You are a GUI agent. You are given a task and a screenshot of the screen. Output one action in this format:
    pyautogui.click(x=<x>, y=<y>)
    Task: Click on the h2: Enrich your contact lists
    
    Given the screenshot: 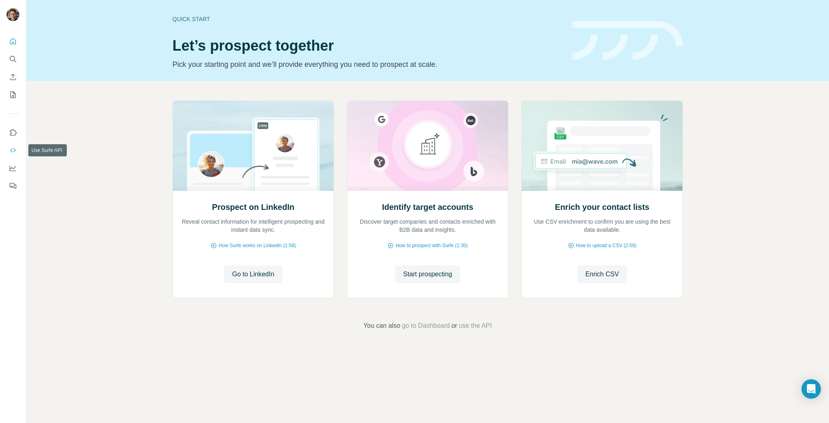 What is the action you would take?
    pyautogui.click(x=602, y=207)
    